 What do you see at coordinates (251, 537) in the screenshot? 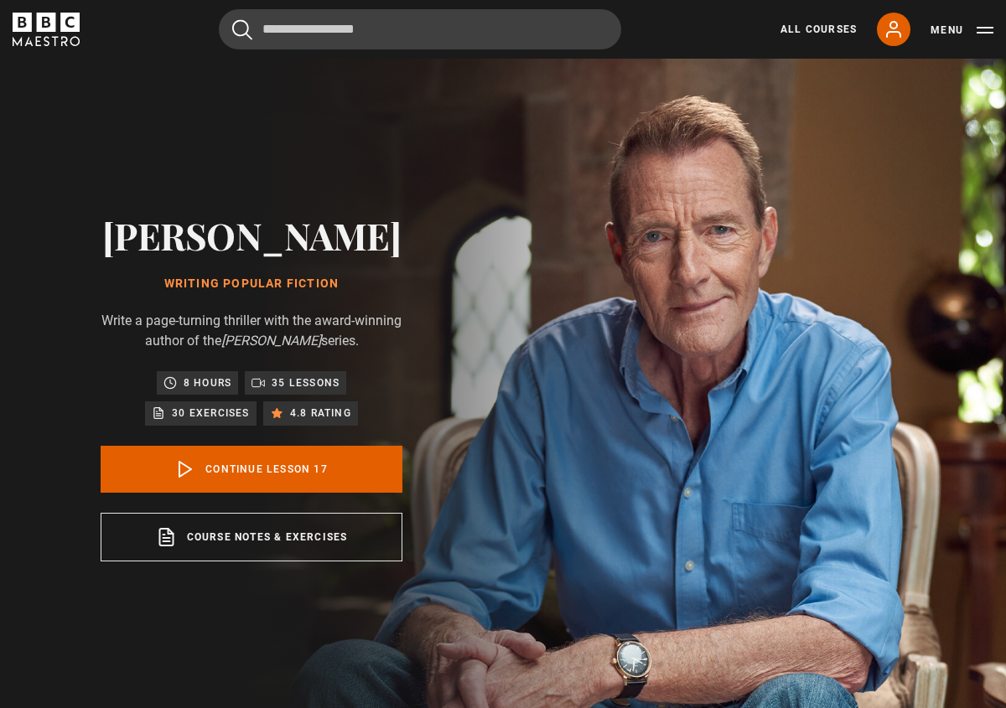
I see `a: Course notes & exercises` at bounding box center [251, 537].